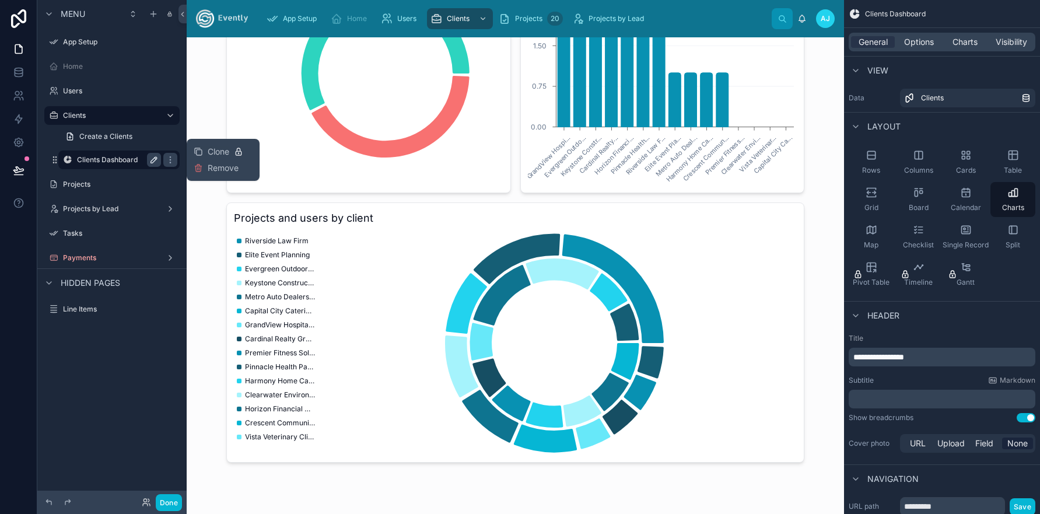  Describe the element at coordinates (120, 233) in the screenshot. I see `label: Tasks` at that location.